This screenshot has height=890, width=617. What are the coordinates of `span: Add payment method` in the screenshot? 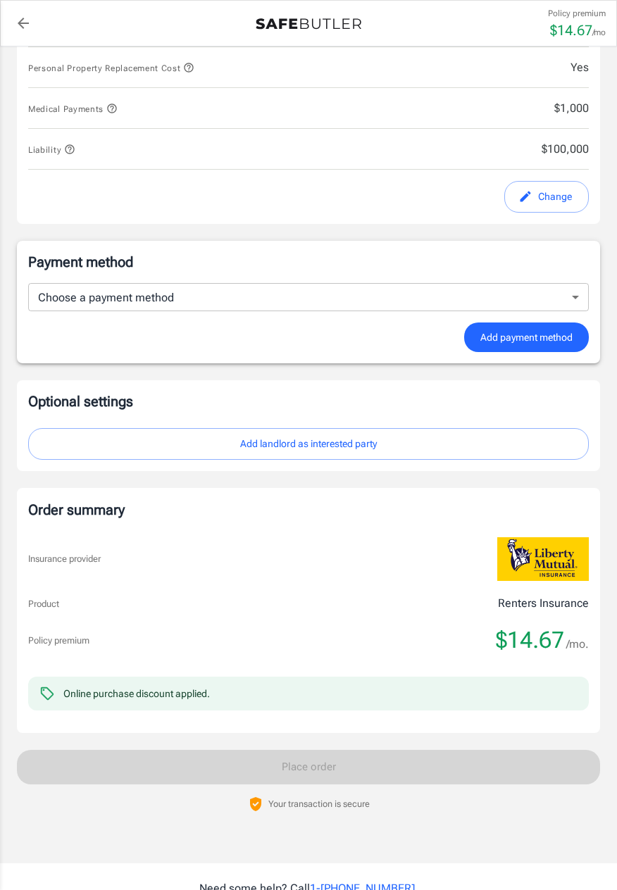 It's located at (526, 337).